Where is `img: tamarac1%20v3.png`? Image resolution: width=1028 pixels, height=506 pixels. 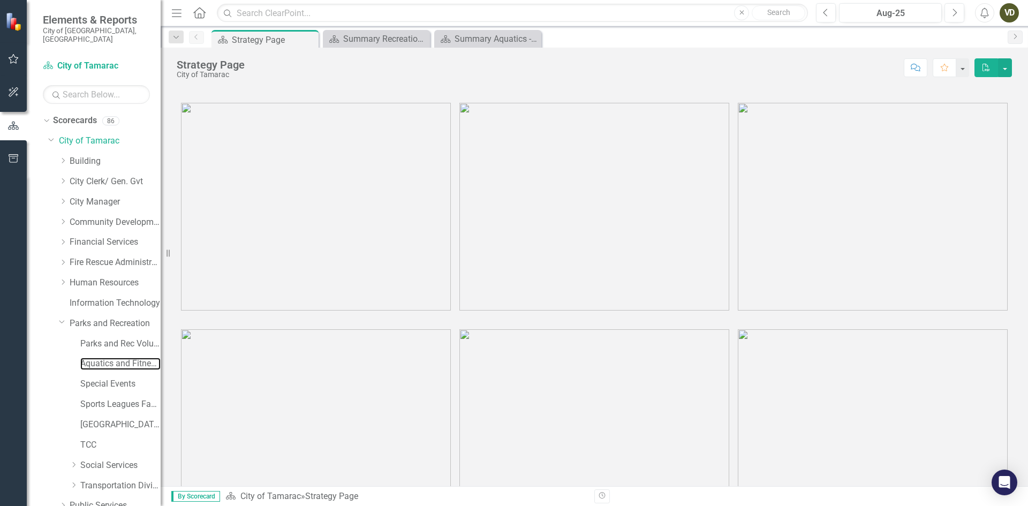
img: tamarac1%20v3.png is located at coordinates (316, 207).